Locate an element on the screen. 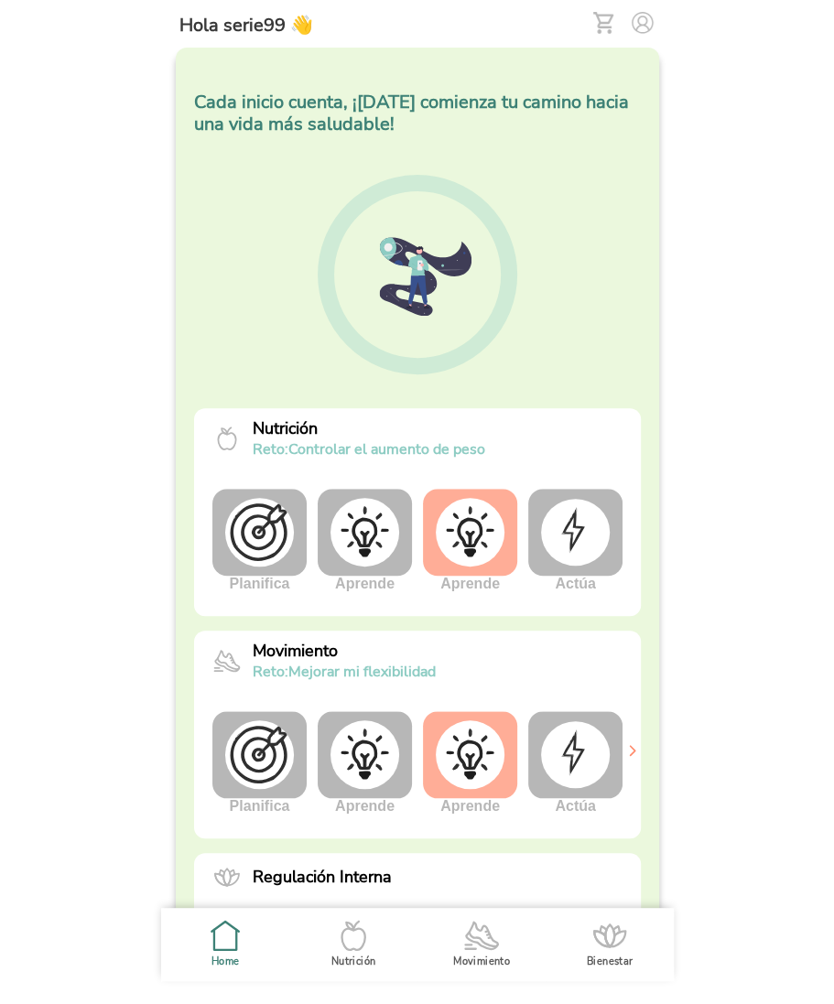  p: Nutrición is located at coordinates (369, 428).